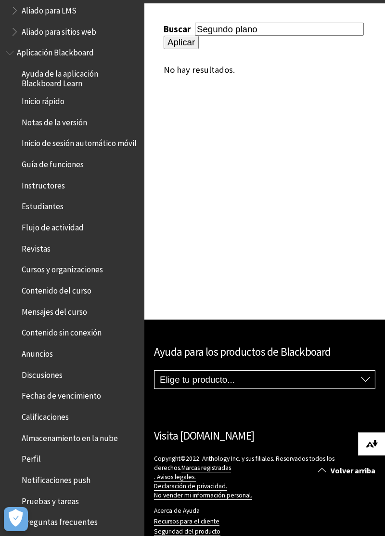 Image resolution: width=385 pixels, height=536 pixels. I want to click on a: Acerca de Ayuda, so click(177, 511).